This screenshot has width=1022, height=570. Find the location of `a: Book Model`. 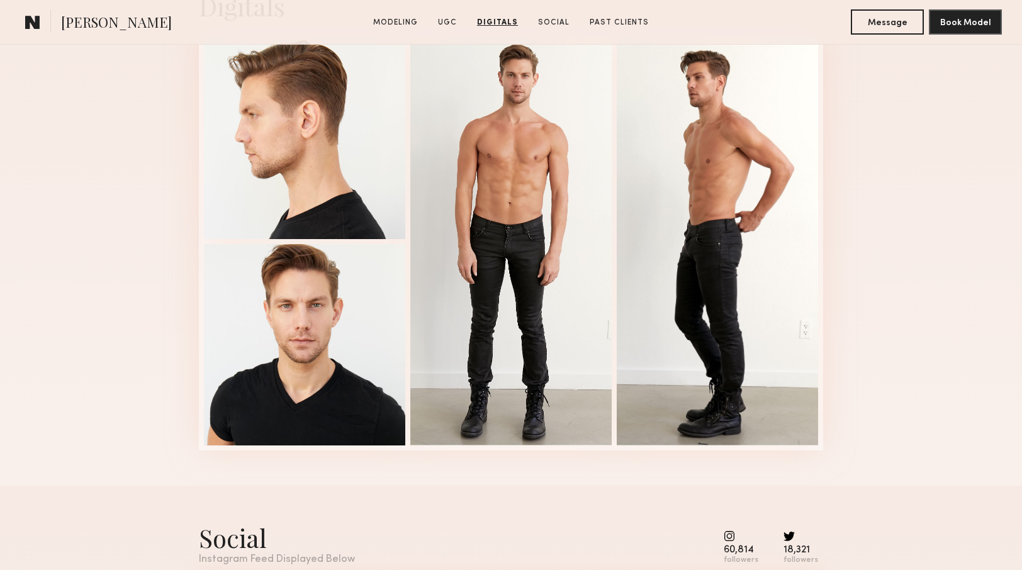

a: Book Model is located at coordinates (965, 21).